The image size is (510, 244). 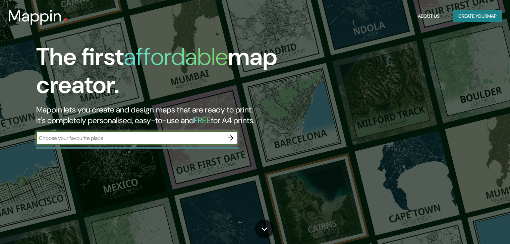 What do you see at coordinates (164, 74) in the screenshot?
I see `h1: The first map creator.` at bounding box center [164, 74].